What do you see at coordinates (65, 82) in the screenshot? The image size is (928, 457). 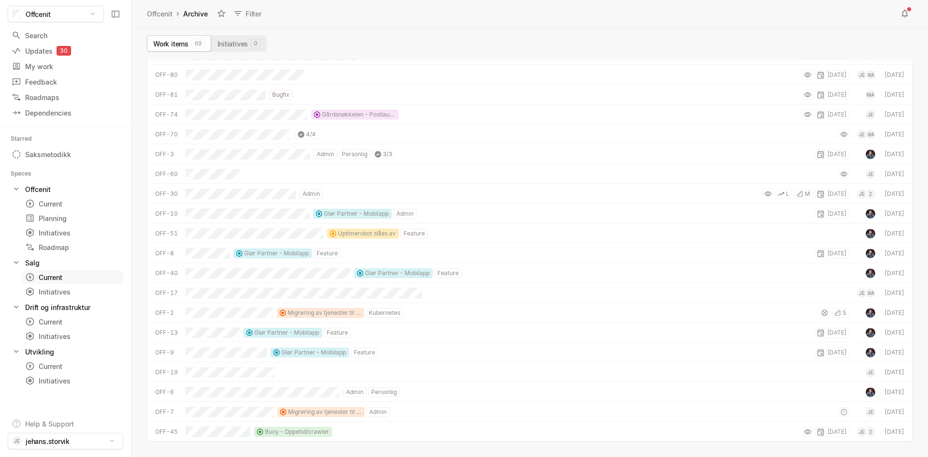 I see `div: Feedback` at bounding box center [65, 82].